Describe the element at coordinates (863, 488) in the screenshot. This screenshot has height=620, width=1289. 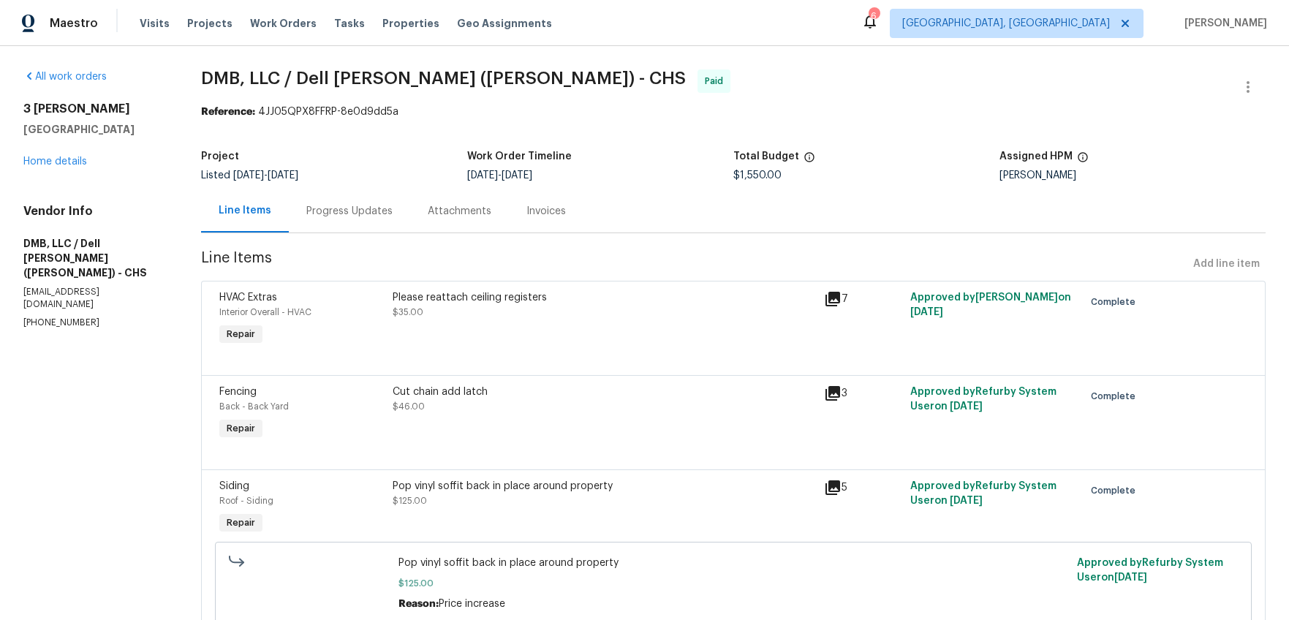
I see `div: 5` at that location.